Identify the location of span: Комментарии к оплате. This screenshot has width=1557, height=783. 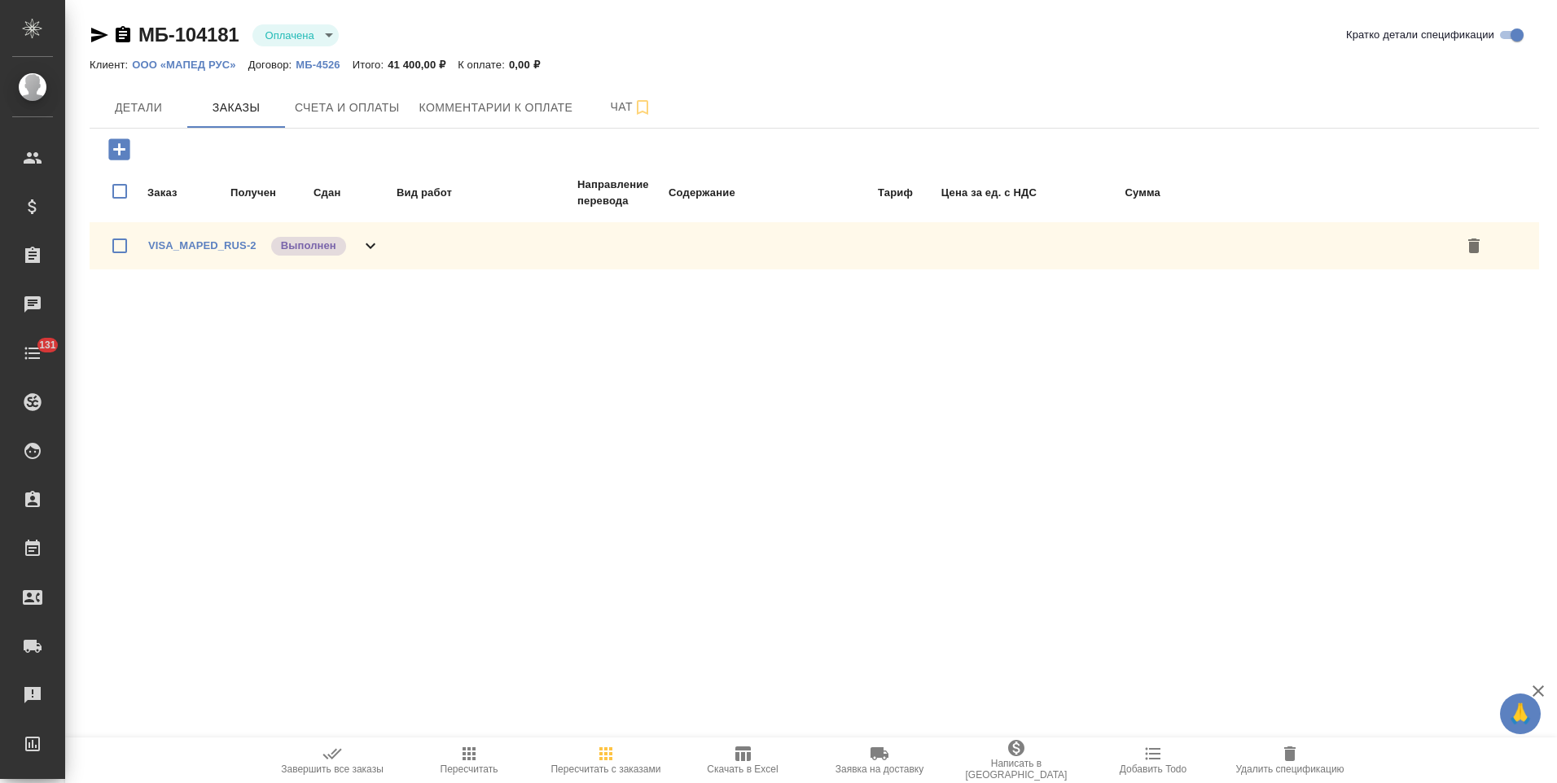
(496, 107).